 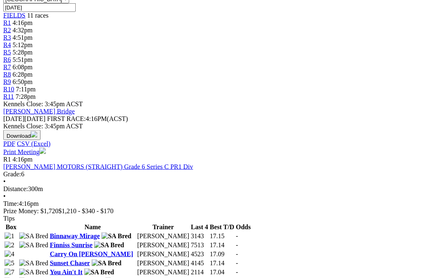 What do you see at coordinates (7, 67) in the screenshot?
I see `a: R7` at bounding box center [7, 67].